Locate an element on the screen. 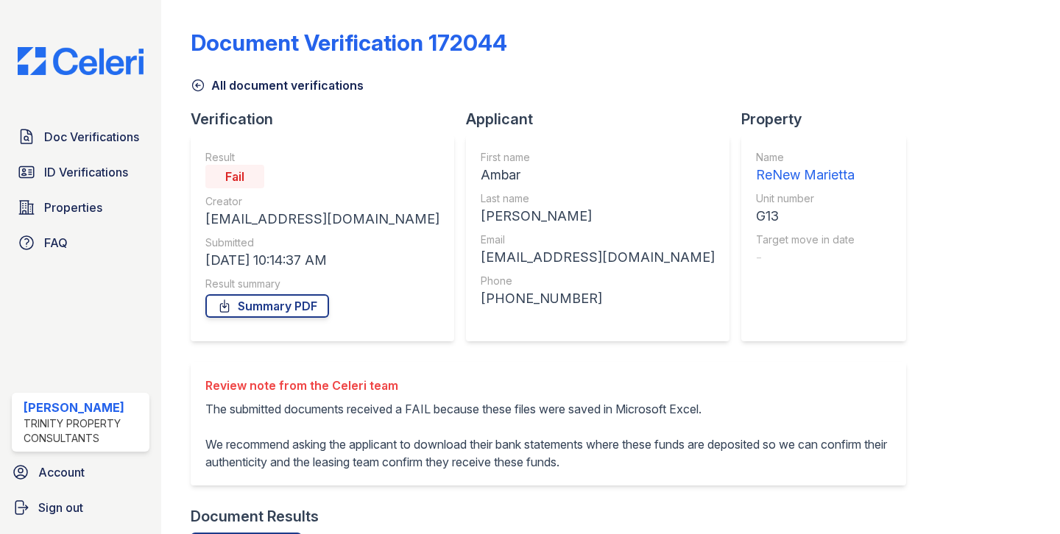 The height and width of the screenshot is (534, 1060). div: Fail is located at coordinates (235, 177).